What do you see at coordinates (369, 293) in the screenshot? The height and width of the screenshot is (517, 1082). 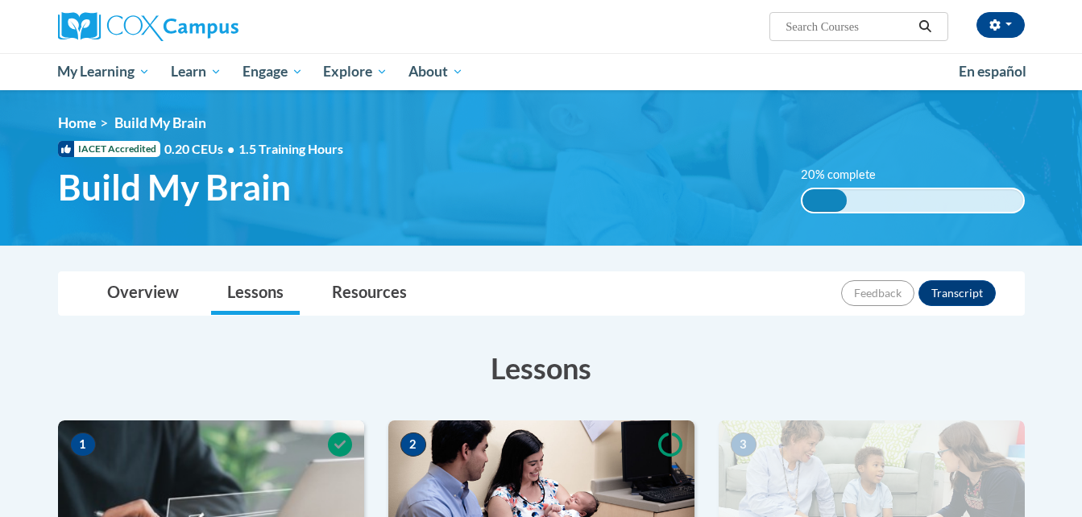 I see `a: Resources` at bounding box center [369, 293].